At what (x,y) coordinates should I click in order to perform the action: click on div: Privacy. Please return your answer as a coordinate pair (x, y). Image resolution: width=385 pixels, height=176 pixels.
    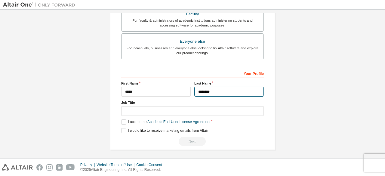
    Looking at the image, I should click on (88, 165).